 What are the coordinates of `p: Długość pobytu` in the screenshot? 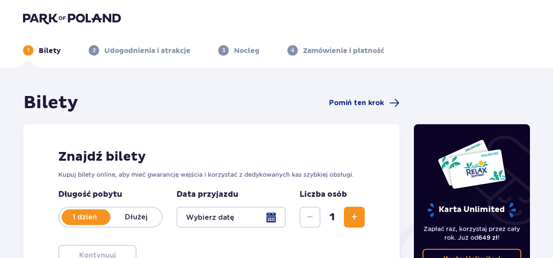 It's located at (110, 195).